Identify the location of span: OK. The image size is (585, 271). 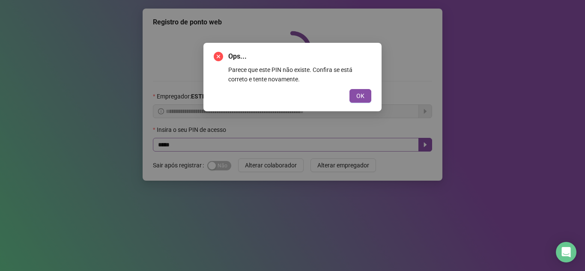
(360, 96).